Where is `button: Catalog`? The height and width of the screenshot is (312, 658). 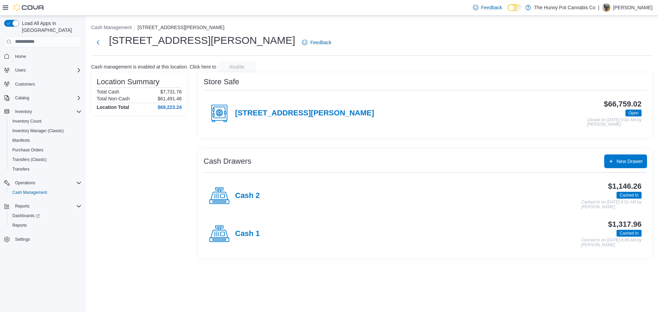 button: Catalog is located at coordinates (22, 98).